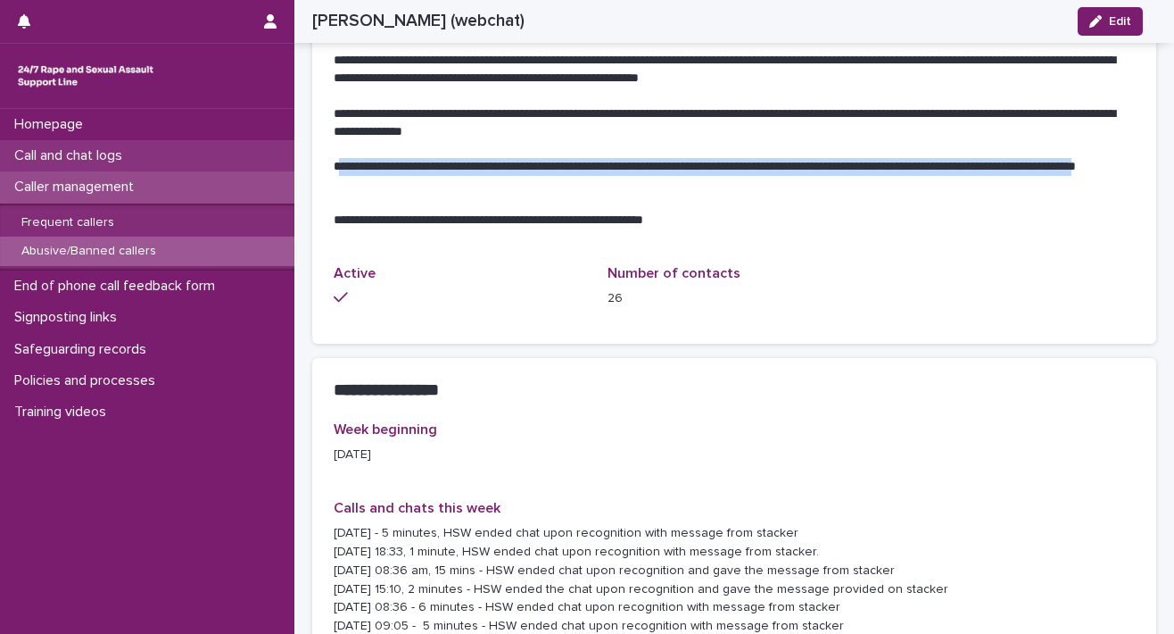 This screenshot has height=634, width=1174. Describe the element at coordinates (88, 380) in the screenshot. I see `p: Policies and processes` at that location.